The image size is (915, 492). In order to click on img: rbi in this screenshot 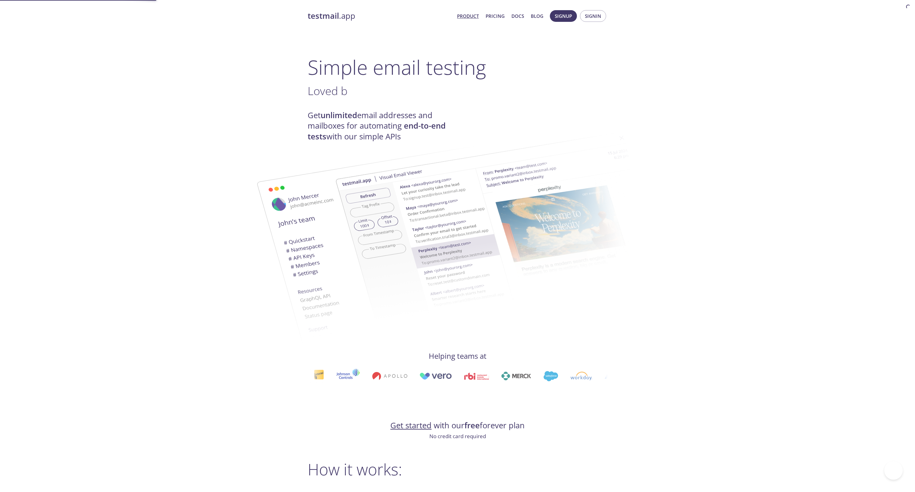, I will do `click(477, 376)`.